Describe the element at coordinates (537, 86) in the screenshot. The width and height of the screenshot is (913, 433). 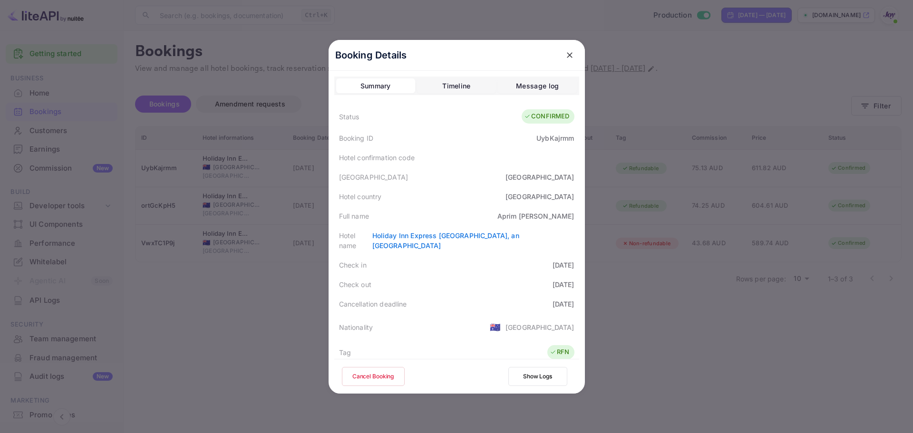
I see `button: Message log` at that location.